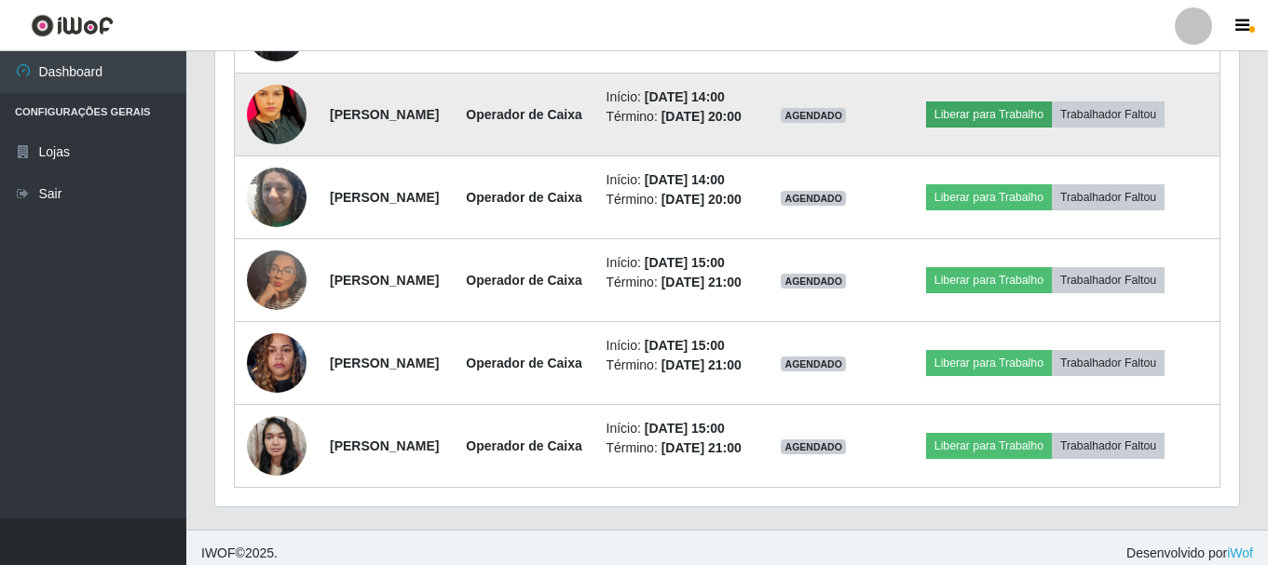  I want to click on span: IWOF, so click(218, 553).